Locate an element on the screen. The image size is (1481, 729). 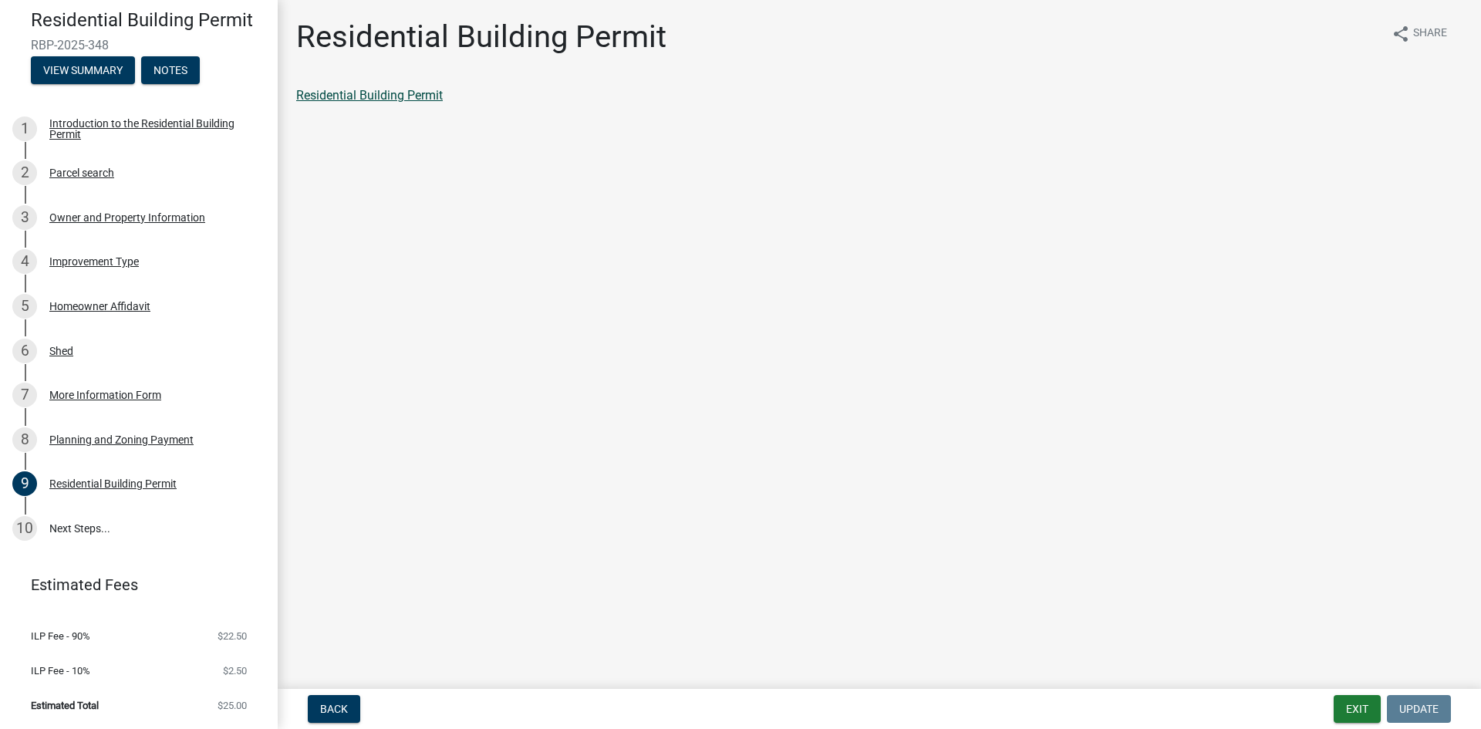
a: Residential Building Permit is located at coordinates (370, 95).